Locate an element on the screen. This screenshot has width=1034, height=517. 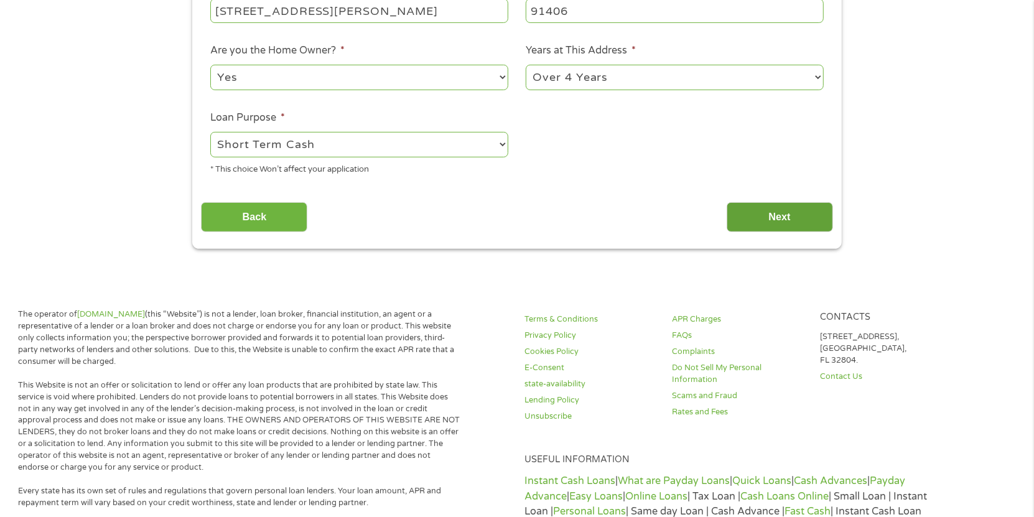
a: Instant Cash Loans is located at coordinates (570, 481).